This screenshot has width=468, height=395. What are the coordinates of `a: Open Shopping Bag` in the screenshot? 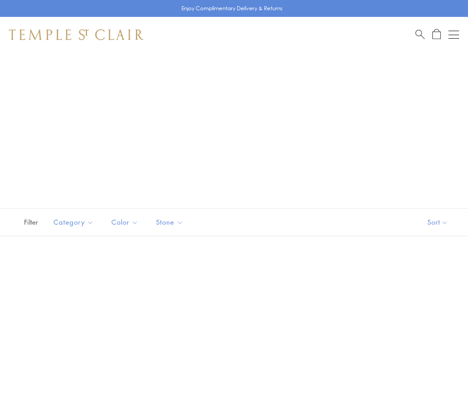 It's located at (436, 34).